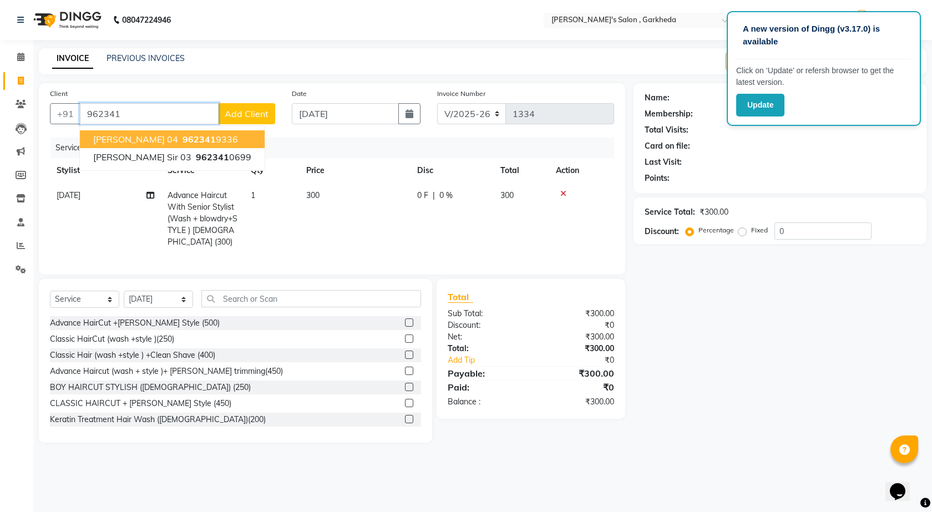  What do you see at coordinates (663, 162) in the screenshot?
I see `div: Last Visit:` at bounding box center [663, 162].